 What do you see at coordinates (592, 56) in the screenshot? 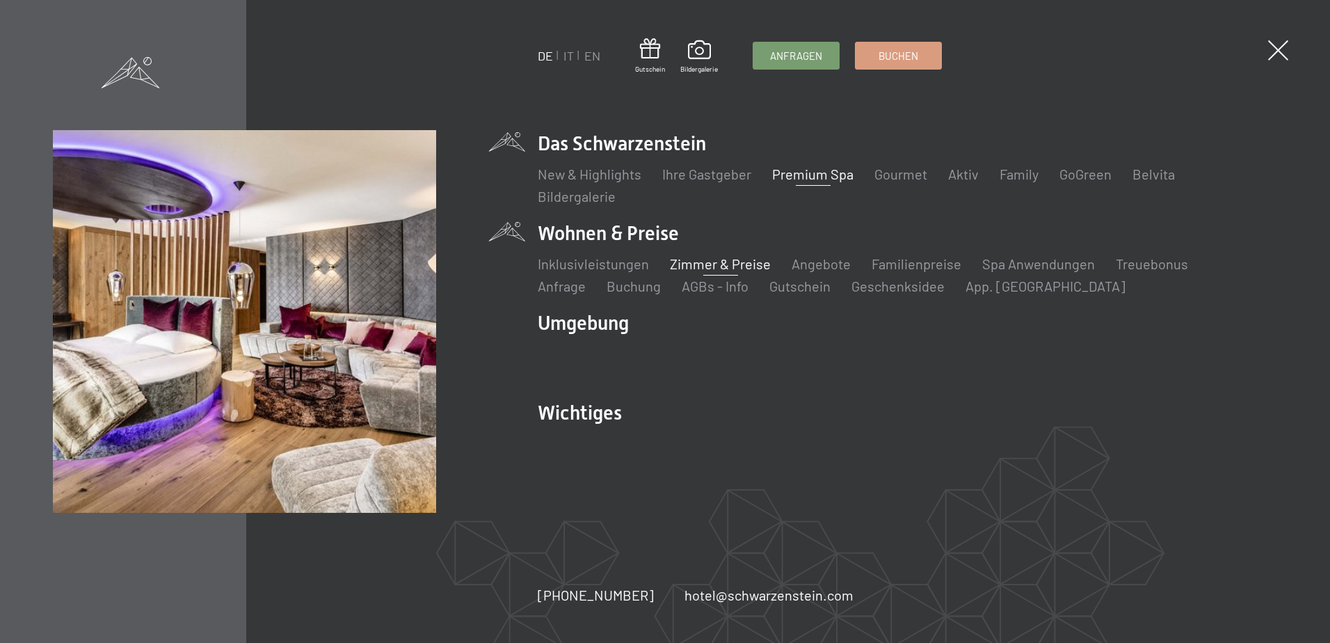
I see `a: EN` at bounding box center [592, 56].